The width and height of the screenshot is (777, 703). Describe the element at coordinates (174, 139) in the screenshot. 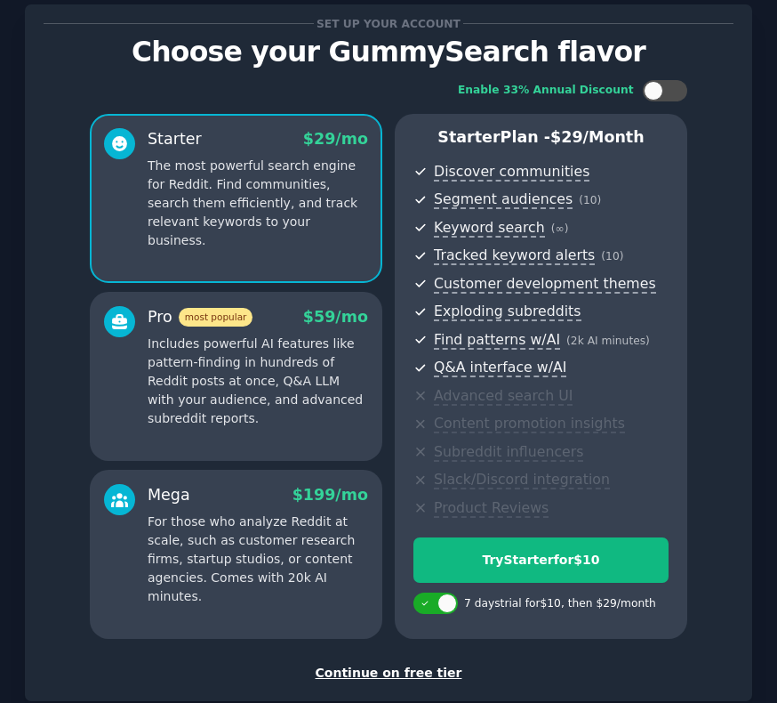

I see `div: Starter` at that location.